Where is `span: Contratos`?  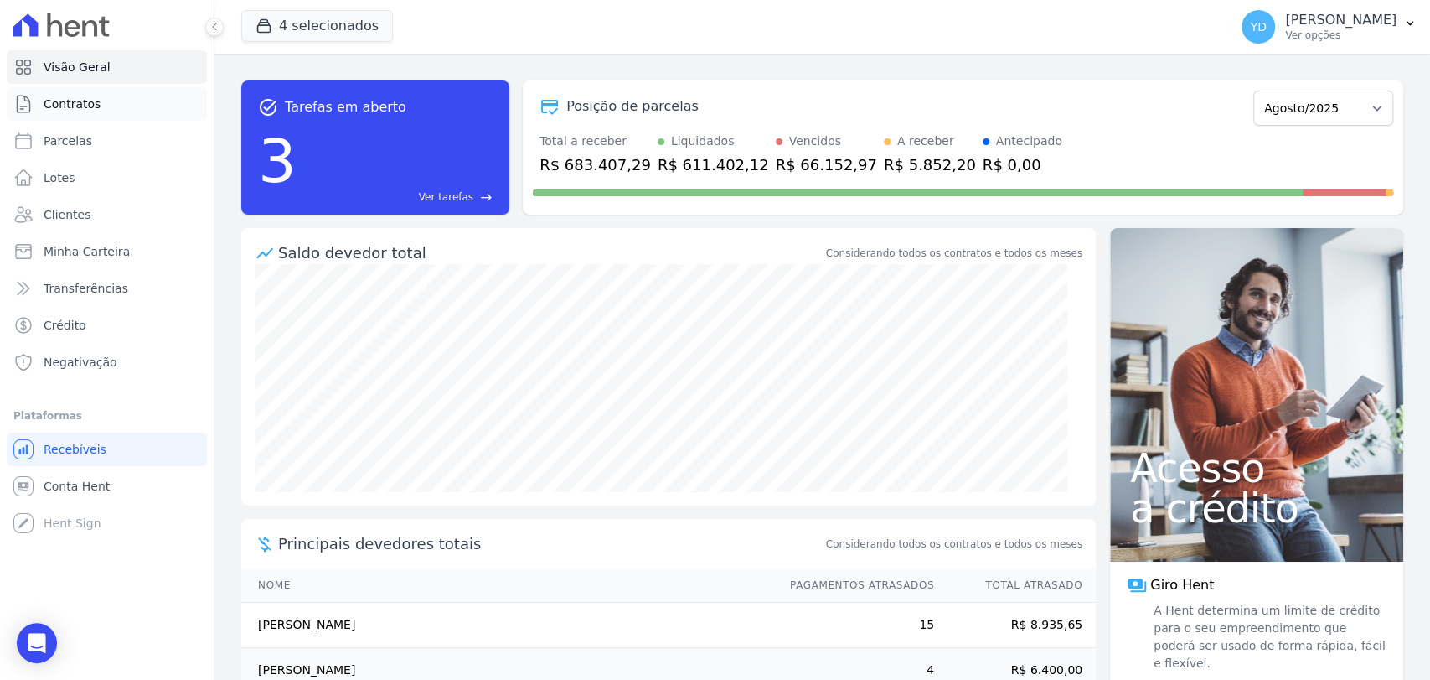
span: Contratos is located at coordinates (72, 104).